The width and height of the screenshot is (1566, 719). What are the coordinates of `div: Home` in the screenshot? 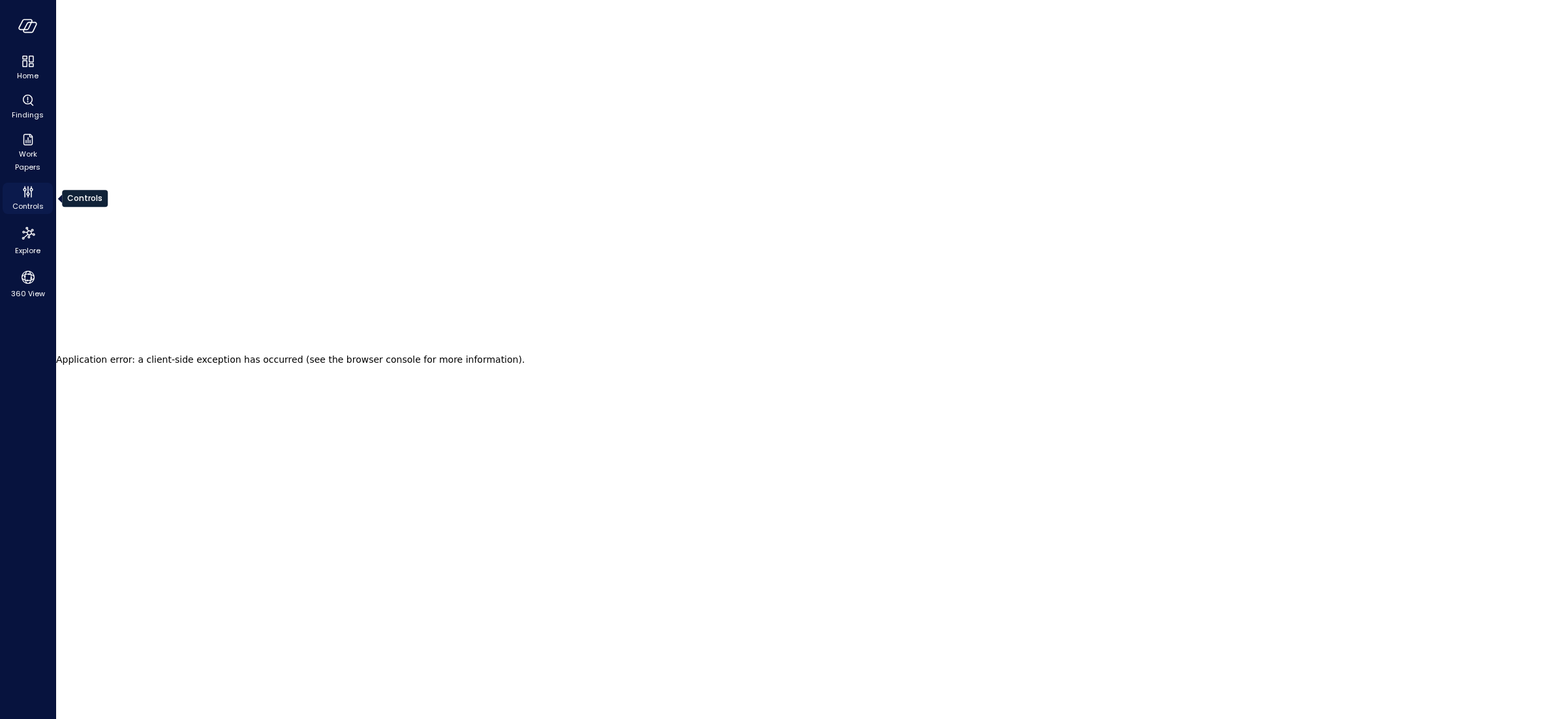 It's located at (27, 68).